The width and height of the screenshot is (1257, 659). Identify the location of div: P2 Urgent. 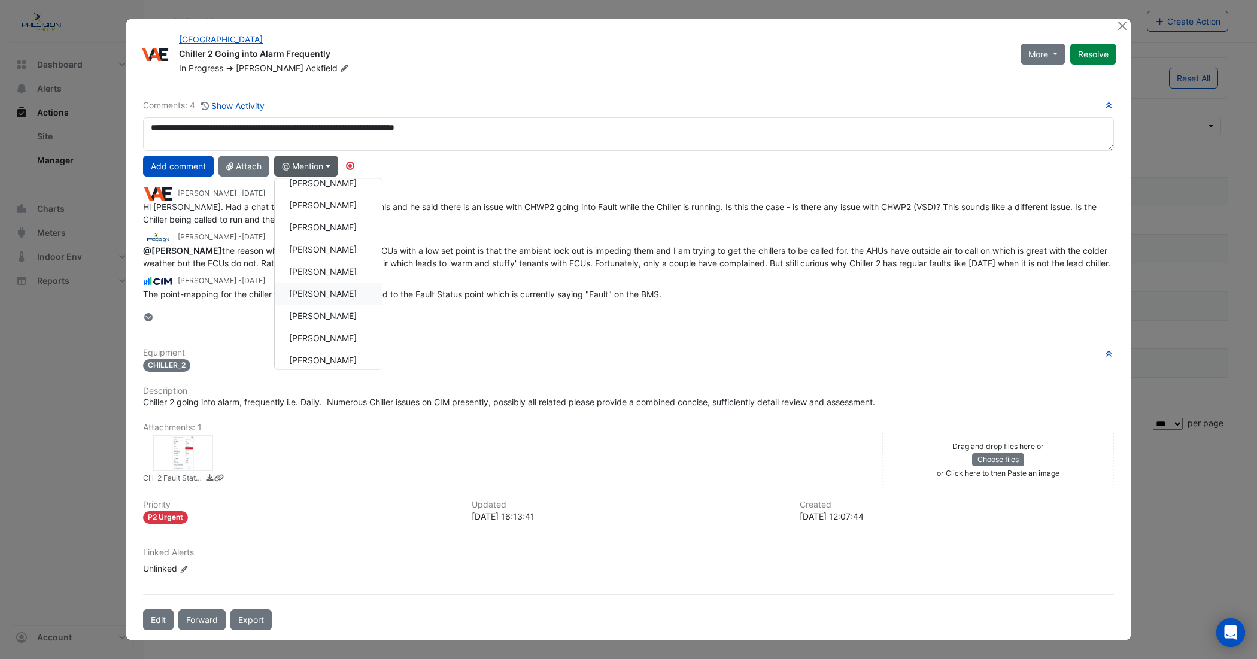
(165, 517).